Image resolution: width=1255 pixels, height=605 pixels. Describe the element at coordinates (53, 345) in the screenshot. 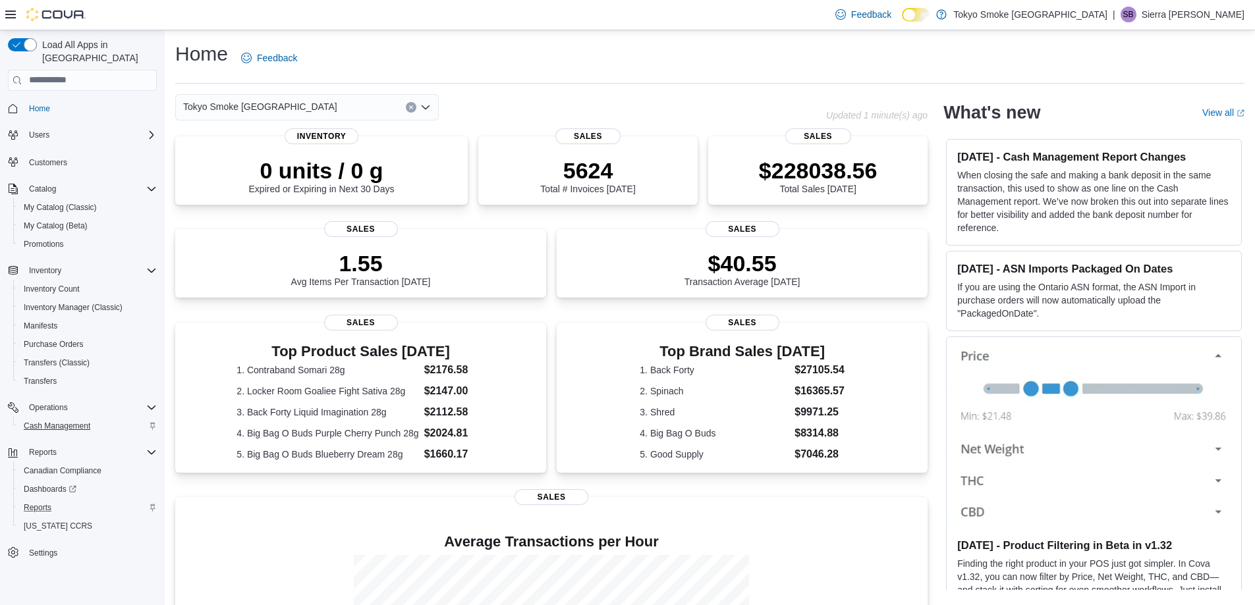

I see `a: Purchase Orders` at that location.